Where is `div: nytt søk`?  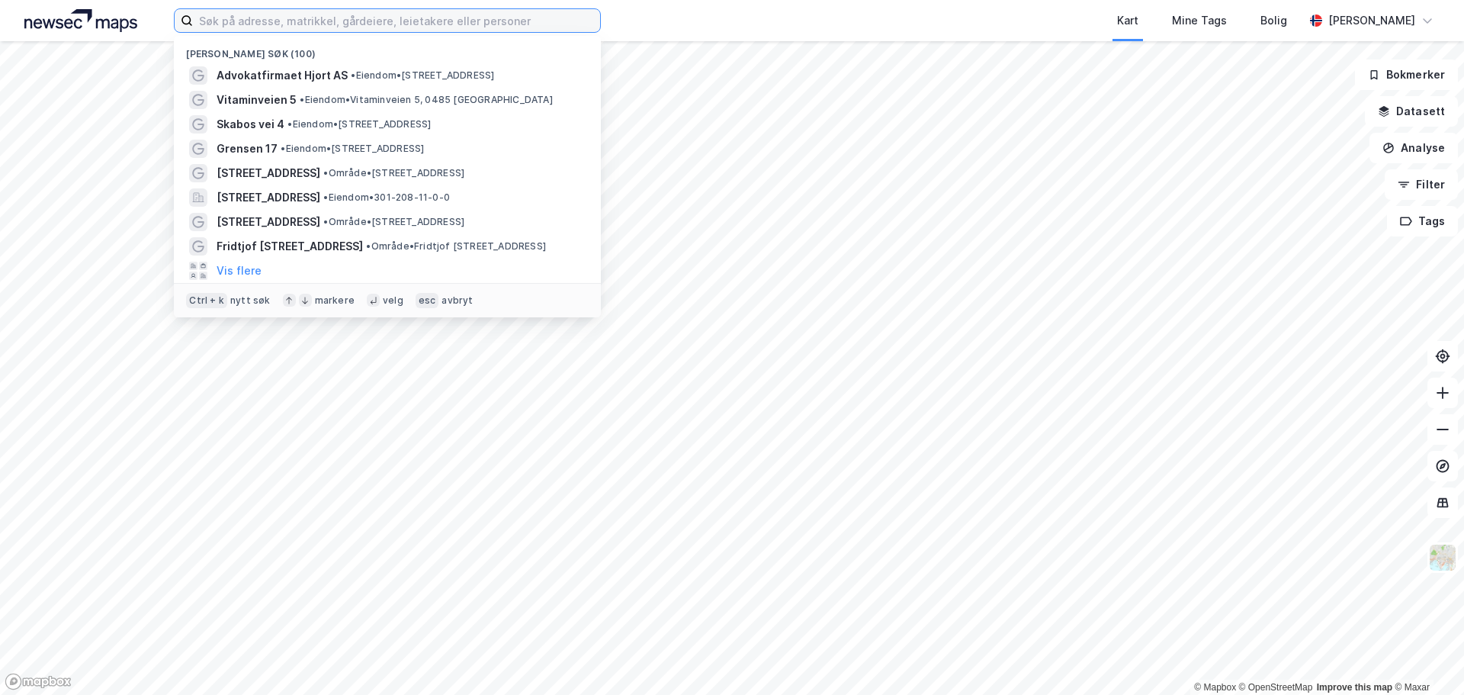 div: nytt søk is located at coordinates (250, 300).